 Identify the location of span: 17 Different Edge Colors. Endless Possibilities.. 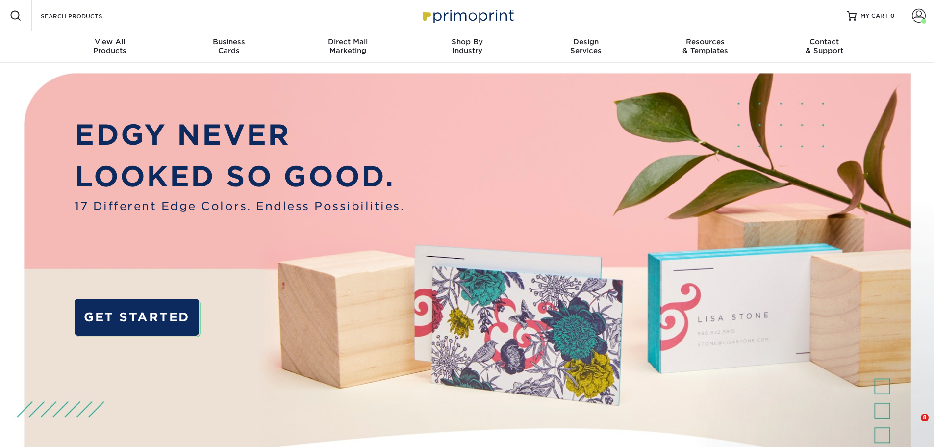
(239, 206).